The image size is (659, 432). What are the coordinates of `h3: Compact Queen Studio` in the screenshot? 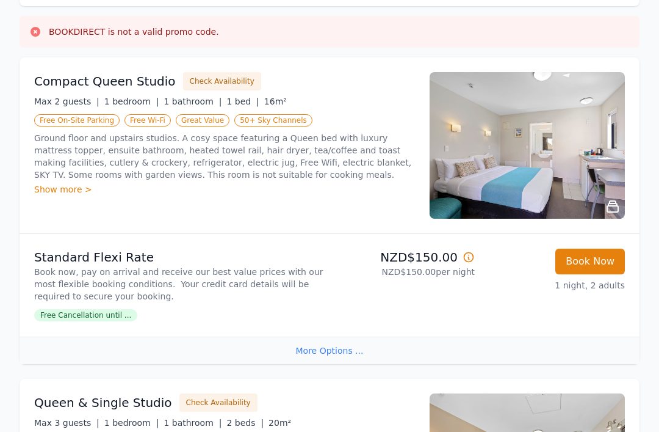 It's located at (105, 81).